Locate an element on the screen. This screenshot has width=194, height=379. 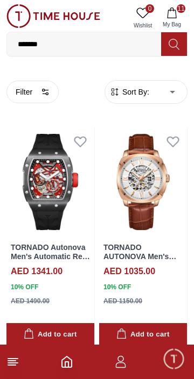
img: TORNADO Autonova Men's Automatic Red Dial Watch - T24302-XSBB is located at coordinates (50, 182).